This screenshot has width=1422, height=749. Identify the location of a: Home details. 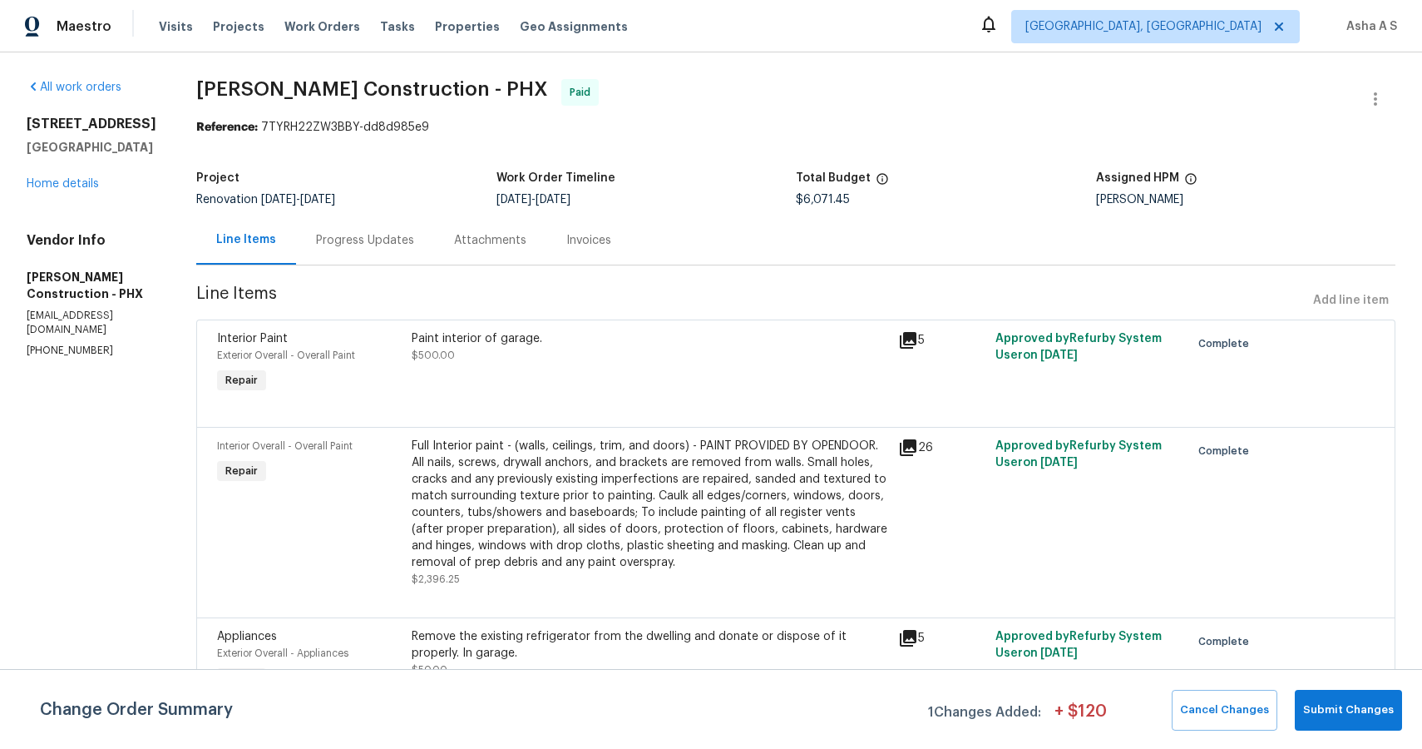
(62, 184).